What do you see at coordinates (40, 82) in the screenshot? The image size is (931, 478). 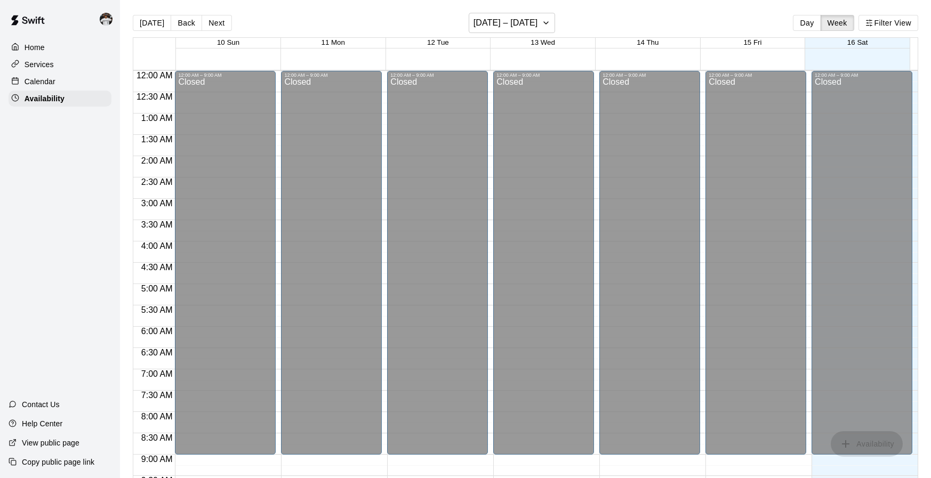 I see `p: Calendar` at bounding box center [40, 82].